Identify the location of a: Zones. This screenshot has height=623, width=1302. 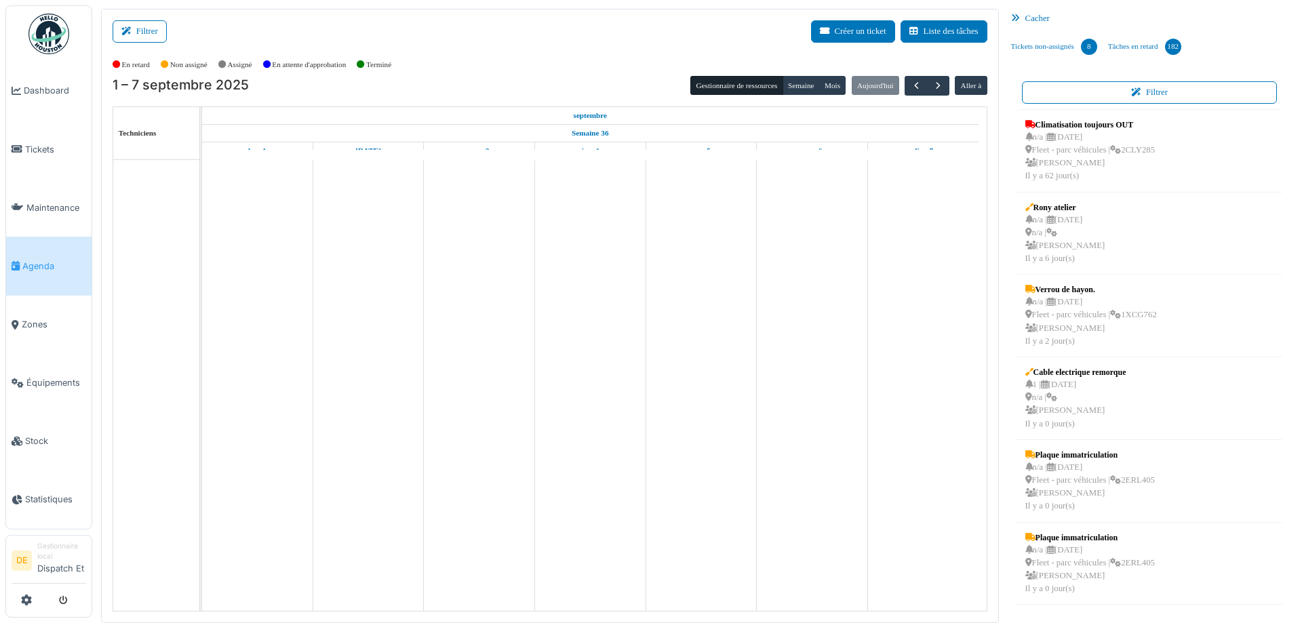
(49, 325).